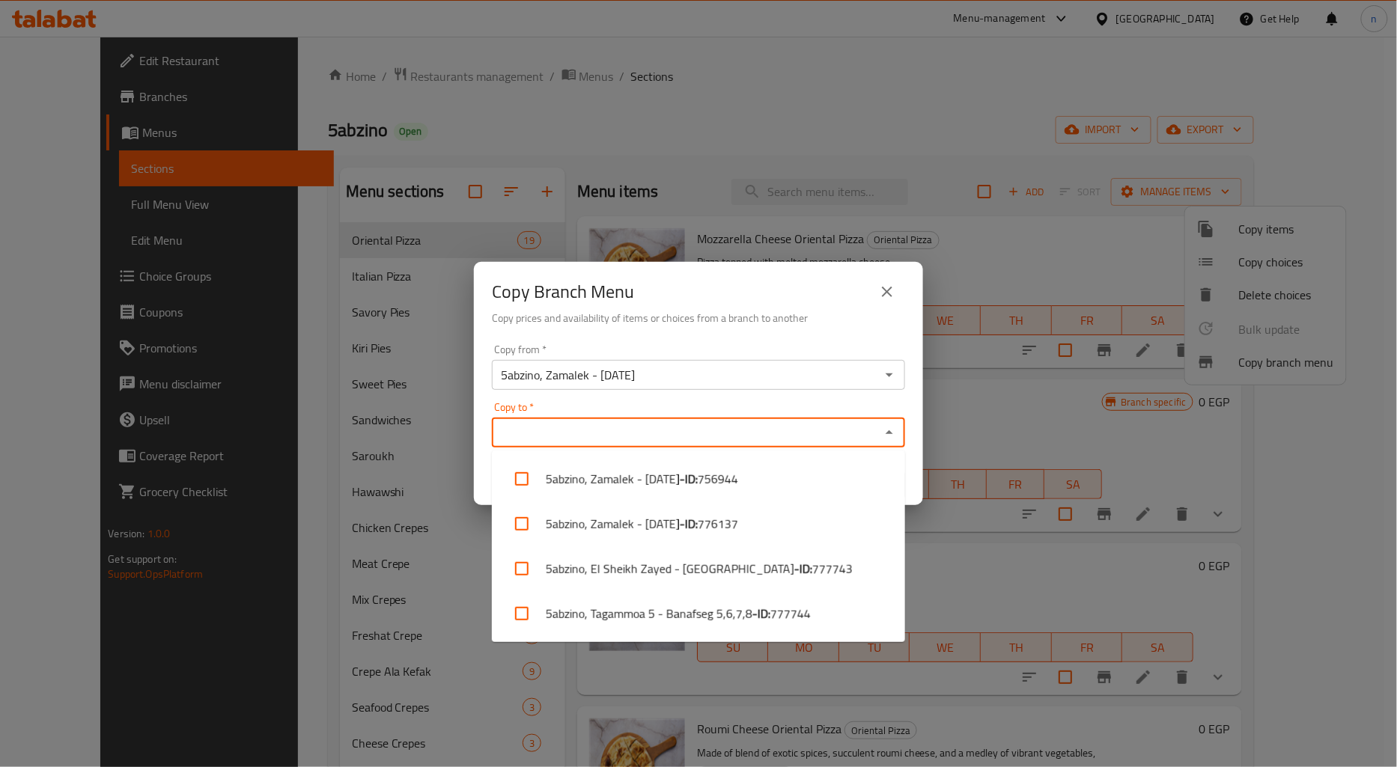 Image resolution: width=1397 pixels, height=767 pixels. I want to click on button: Open, so click(889, 375).